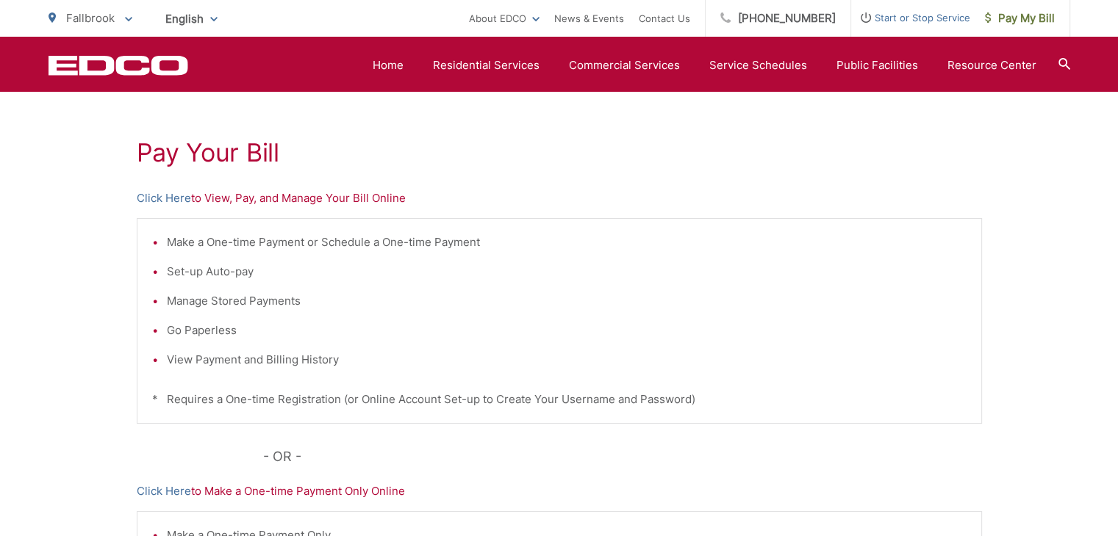  What do you see at coordinates (1019, 18) in the screenshot?
I see `span: Pay My Bill` at bounding box center [1019, 18].